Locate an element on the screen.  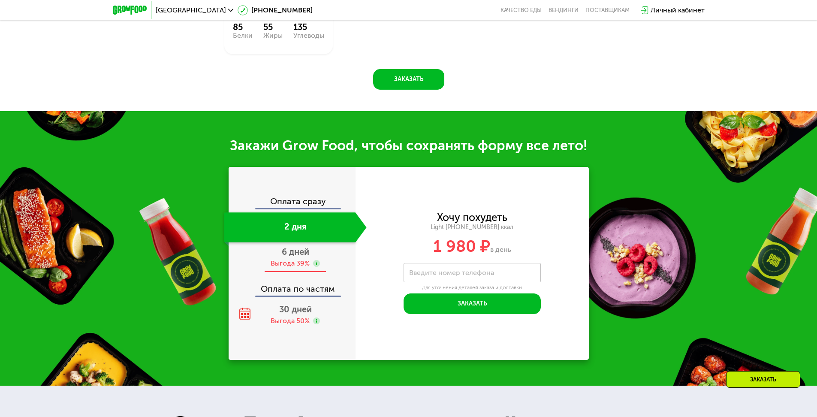
span: 6 дней is located at coordinates (296, 252).